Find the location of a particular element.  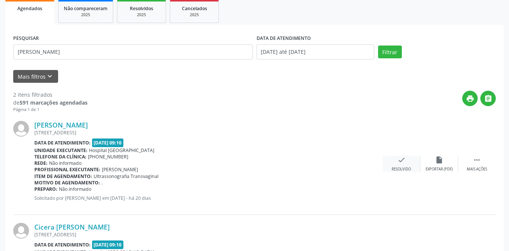

strong: 591 marcações agendadas is located at coordinates (54, 103).